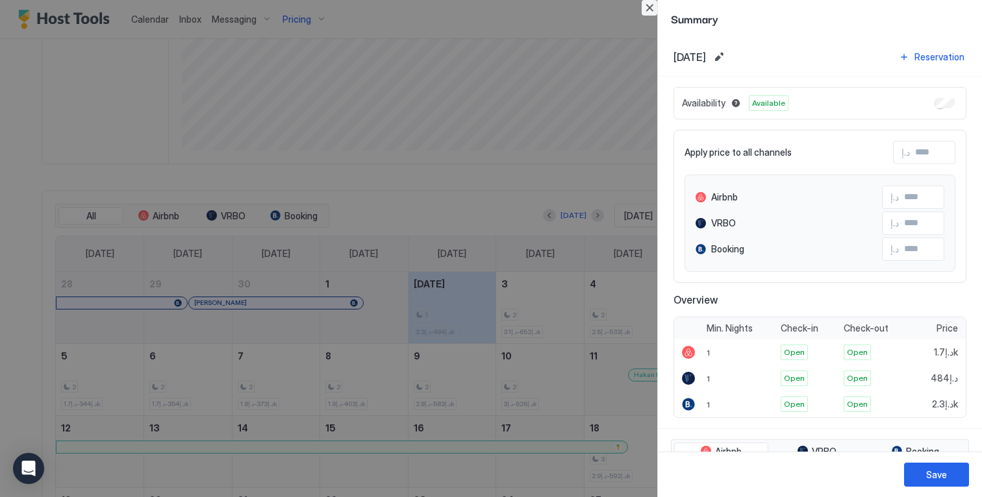 This screenshot has height=497, width=982. Describe the element at coordinates (703, 103) in the screenshot. I see `span: Availability` at that location.